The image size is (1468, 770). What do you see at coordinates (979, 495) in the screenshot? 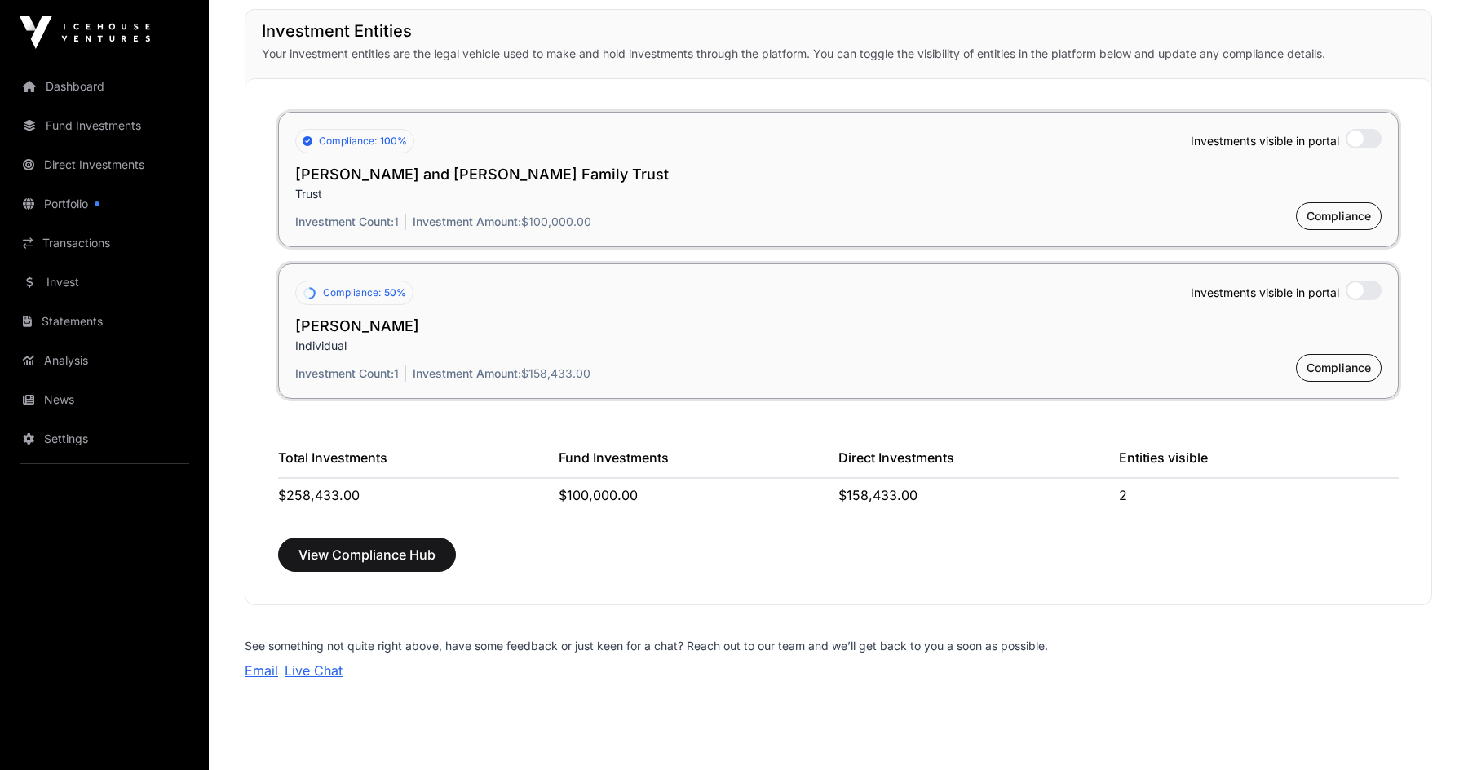
I see `div: $158,433.00` at bounding box center [979, 495].